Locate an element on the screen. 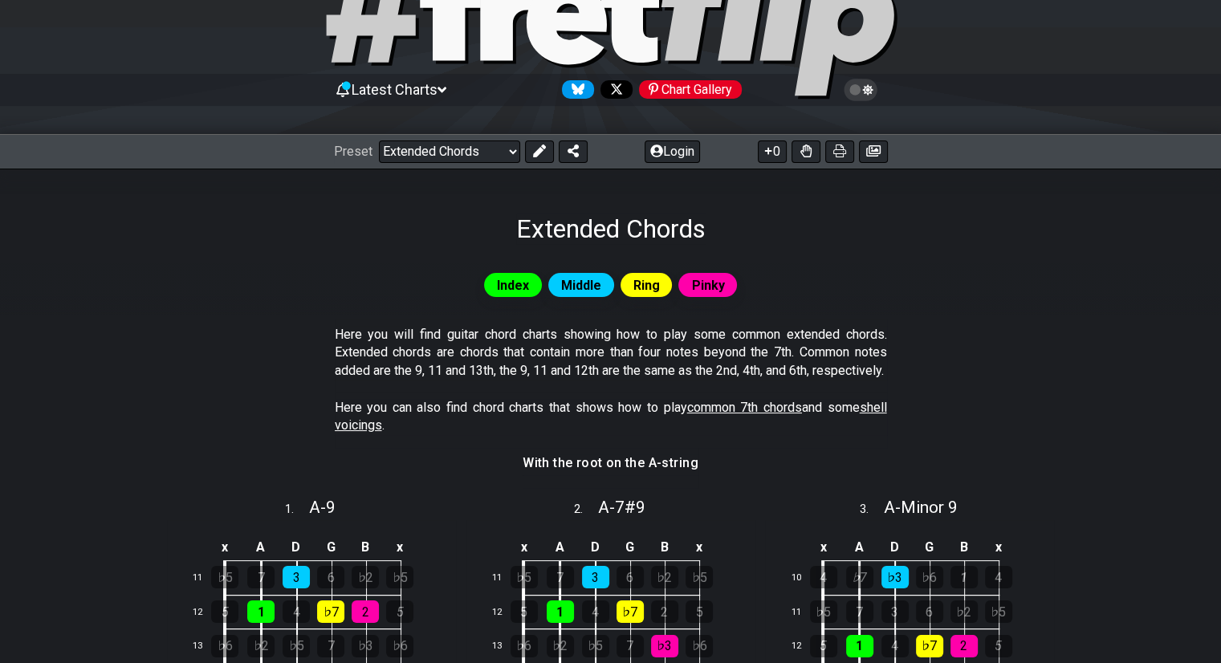 The image size is (1221, 663). h1: Extended Chords is located at coordinates (611, 229).